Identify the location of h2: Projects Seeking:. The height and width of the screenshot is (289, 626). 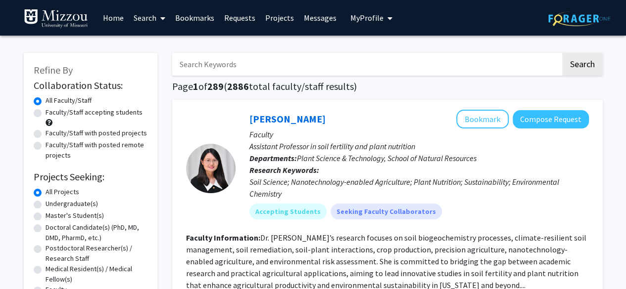
(91, 177).